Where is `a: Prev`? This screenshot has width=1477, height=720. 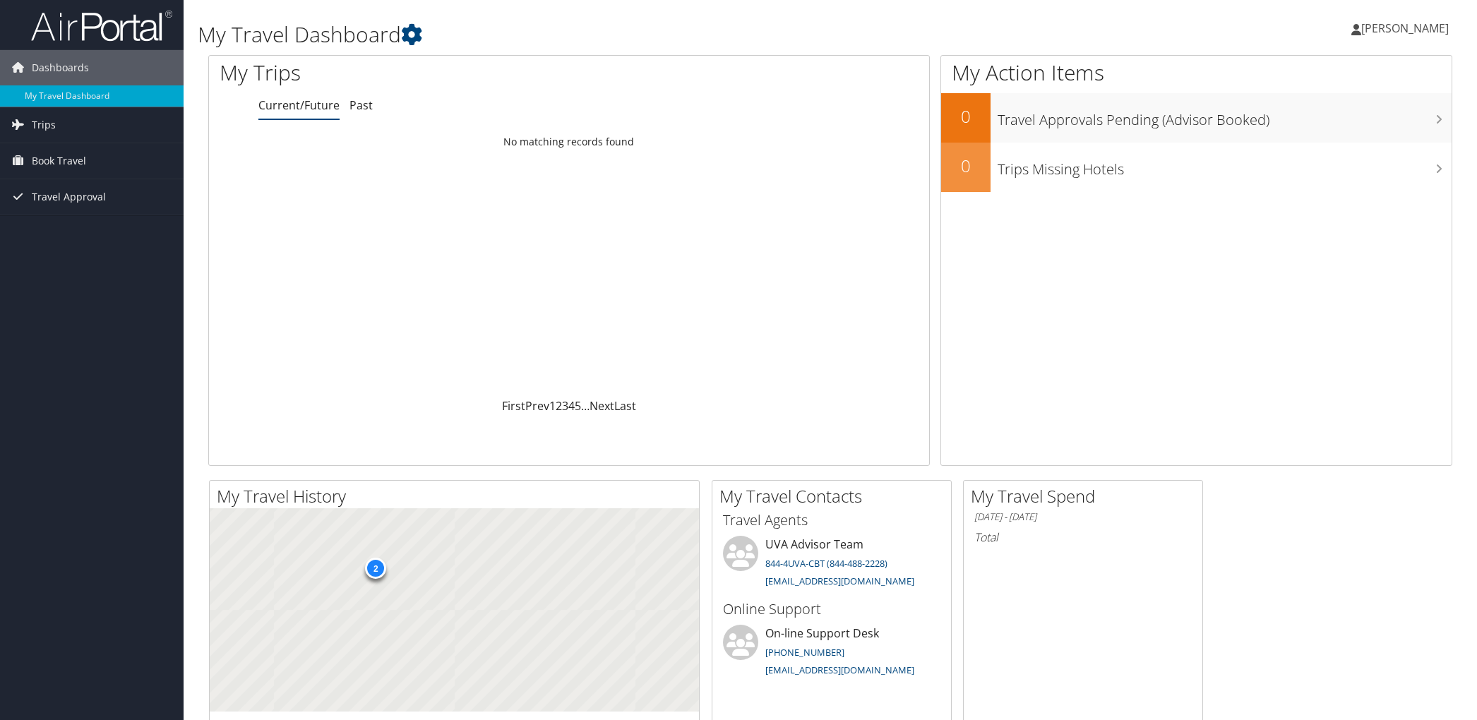 a: Prev is located at coordinates (537, 406).